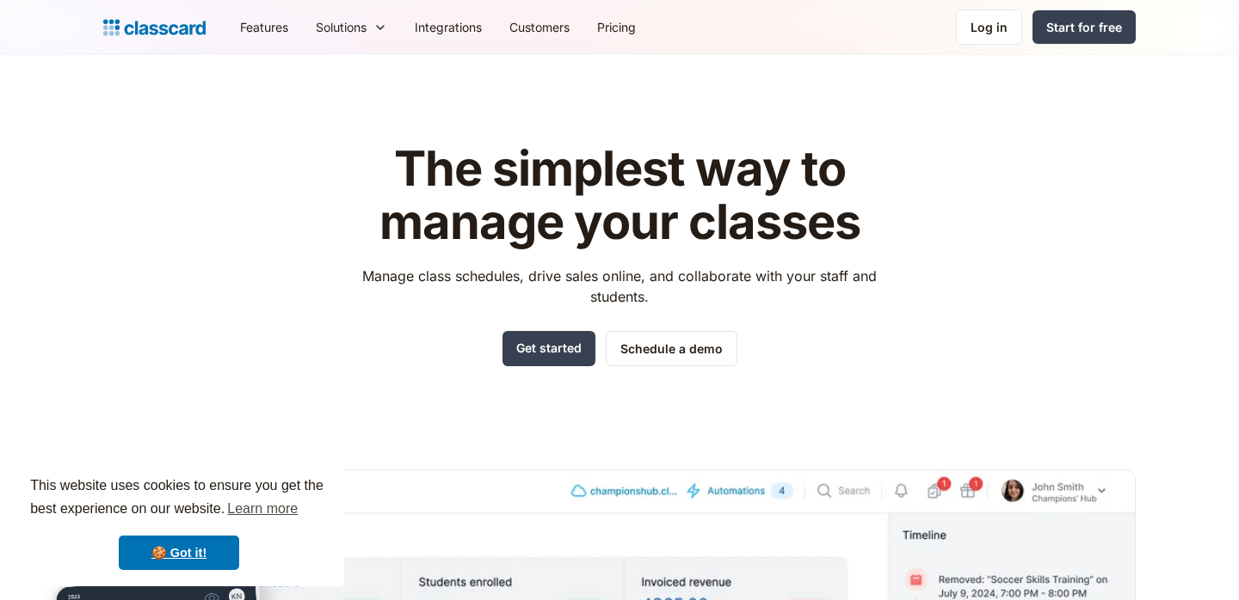 The height and width of the screenshot is (600, 1239). Describe the element at coordinates (154, 28) in the screenshot. I see `a: home` at that location.